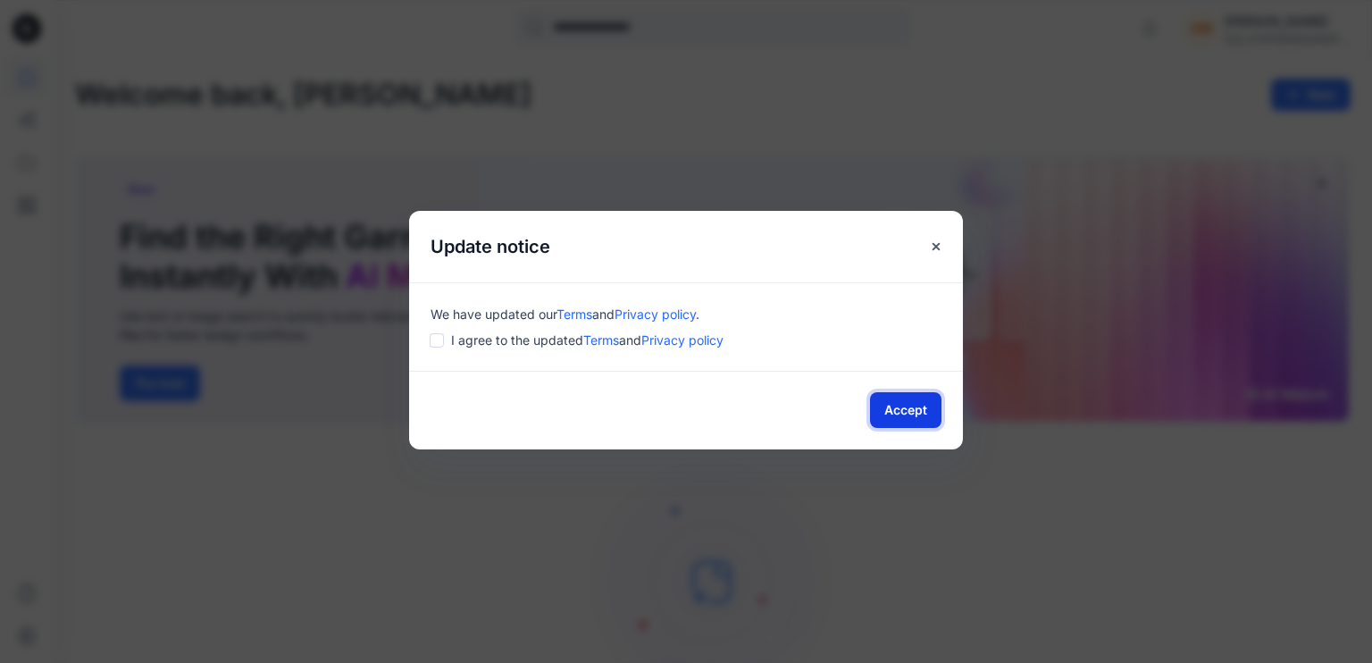 The height and width of the screenshot is (663, 1372). What do you see at coordinates (490, 246) in the screenshot?
I see `h5: Update notice` at bounding box center [490, 246].